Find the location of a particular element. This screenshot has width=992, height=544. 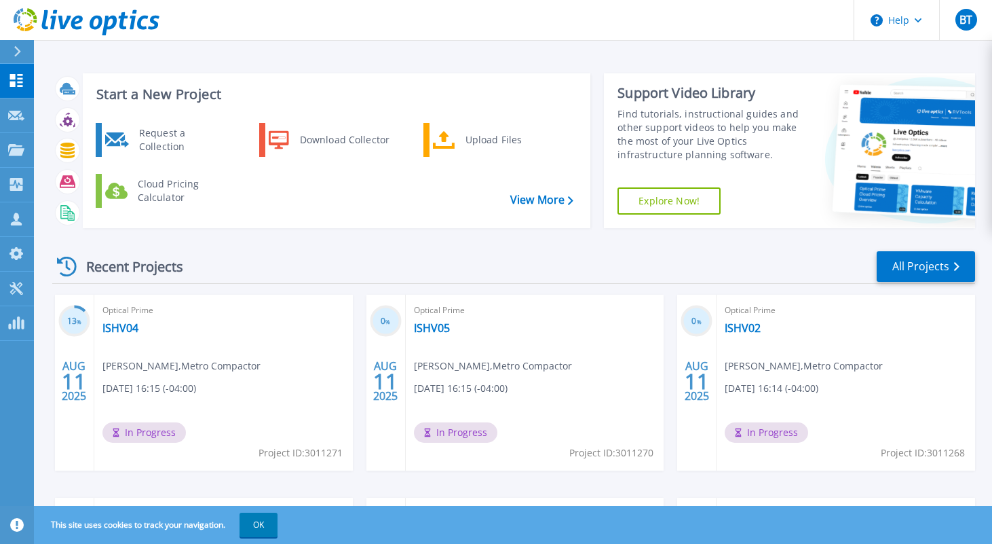

div: Upload Files is located at coordinates (509, 140).